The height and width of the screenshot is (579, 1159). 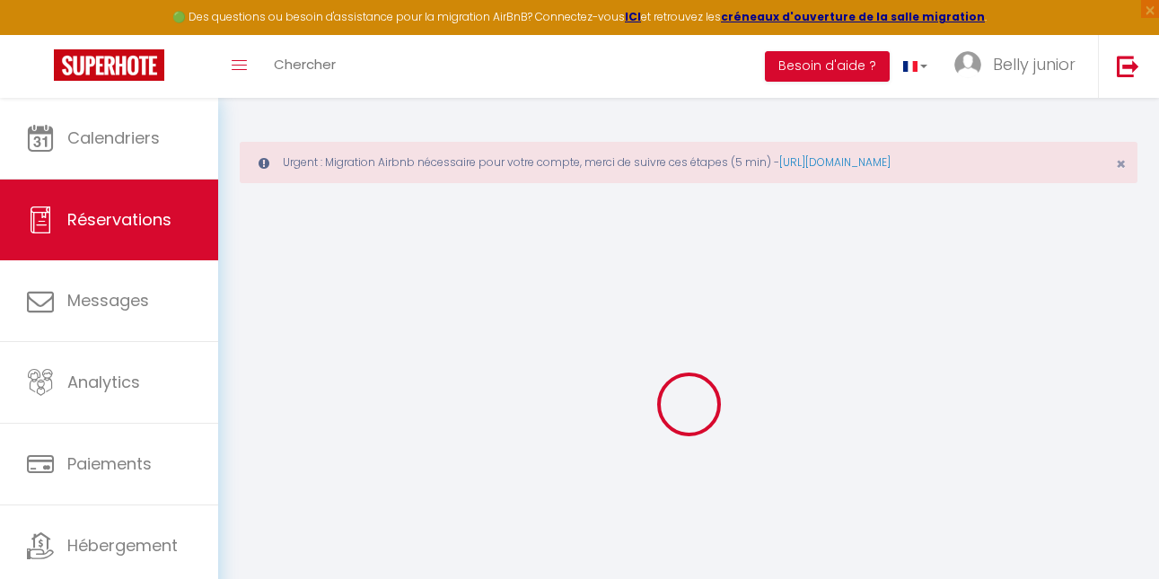 What do you see at coordinates (1127, 66) in the screenshot?
I see `img: logout` at bounding box center [1127, 66].